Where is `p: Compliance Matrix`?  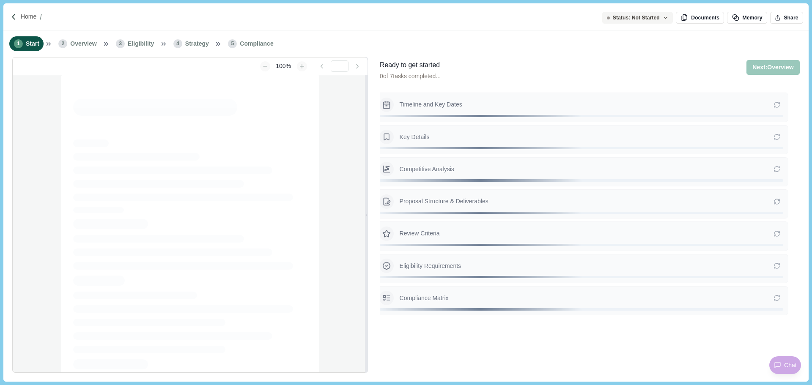
p: Compliance Matrix is located at coordinates (587, 298).